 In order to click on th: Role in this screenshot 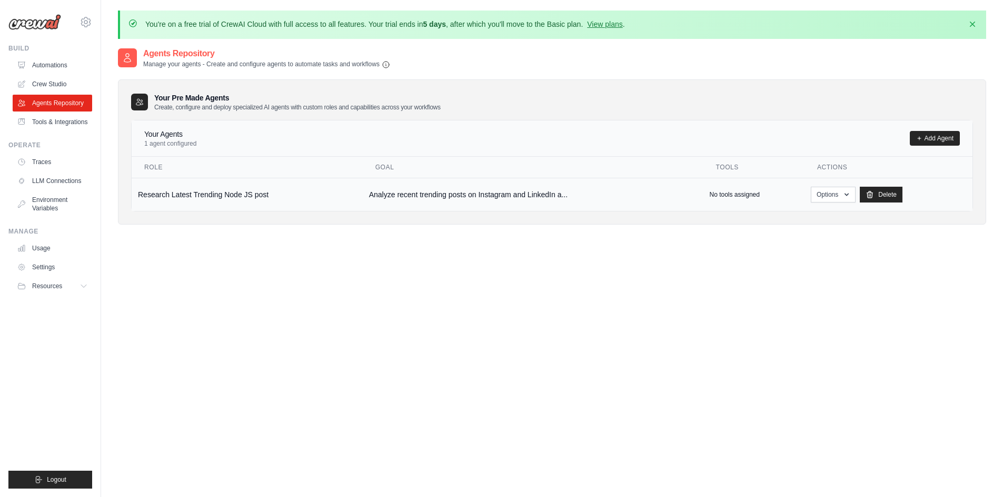, I will do `click(247, 167)`.